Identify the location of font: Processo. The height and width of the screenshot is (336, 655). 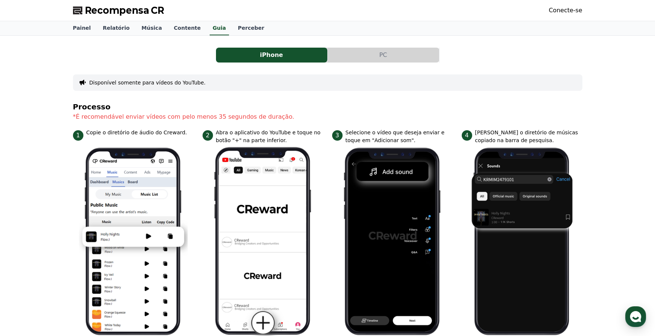
(92, 107).